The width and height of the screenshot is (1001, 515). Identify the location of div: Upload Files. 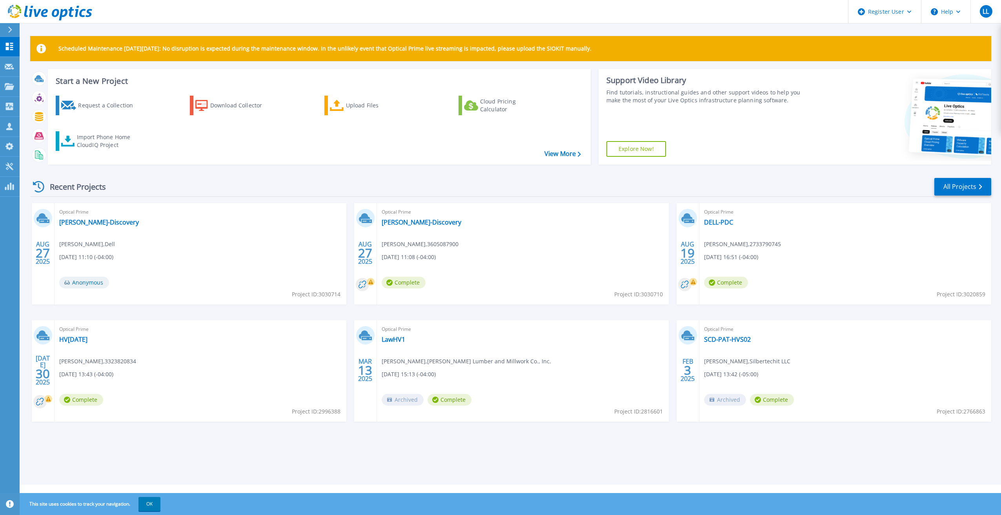
(377, 105).